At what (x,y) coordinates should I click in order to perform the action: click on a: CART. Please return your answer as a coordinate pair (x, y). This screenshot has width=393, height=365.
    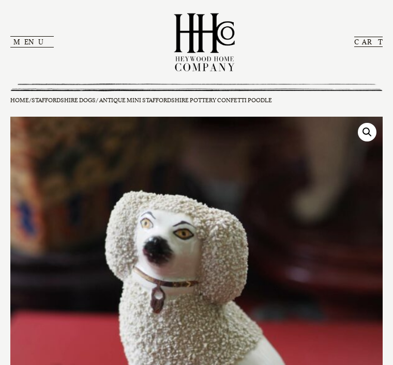
    Looking at the image, I should click on (368, 42).